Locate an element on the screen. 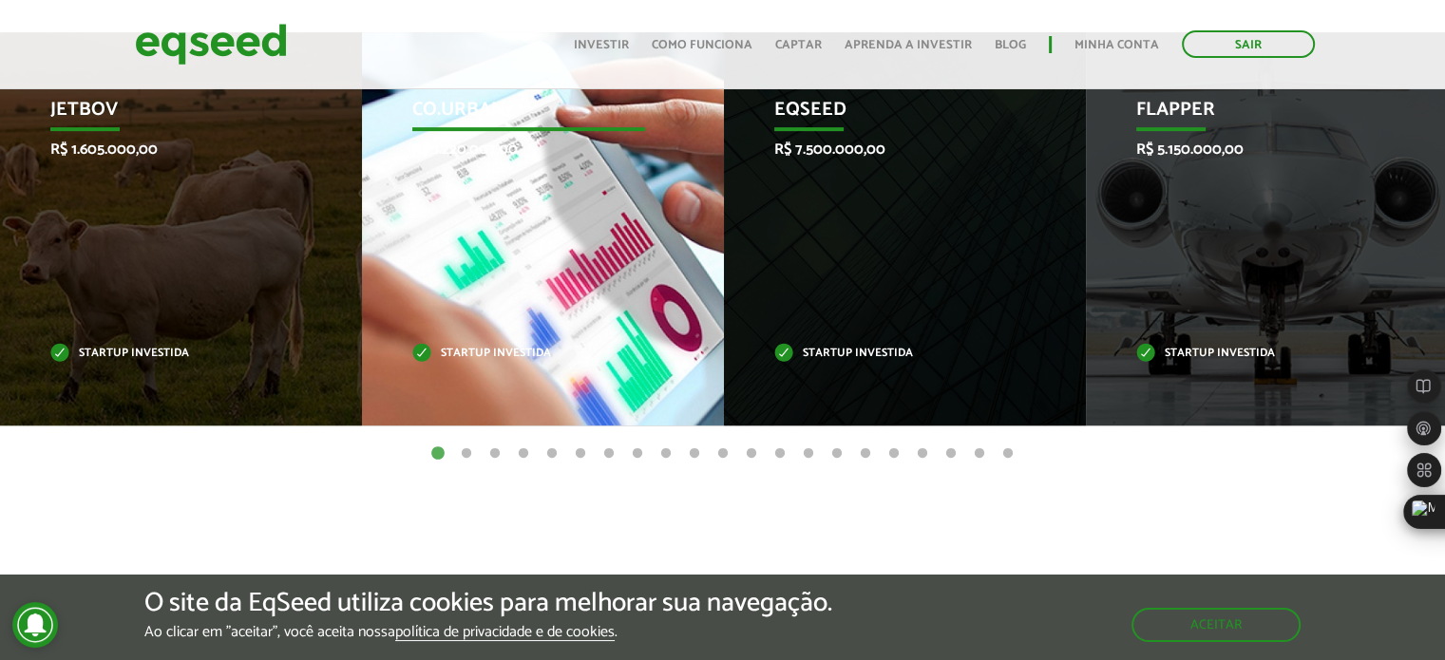 The height and width of the screenshot is (660, 1445). button: 9 of 21 is located at coordinates (666, 454).